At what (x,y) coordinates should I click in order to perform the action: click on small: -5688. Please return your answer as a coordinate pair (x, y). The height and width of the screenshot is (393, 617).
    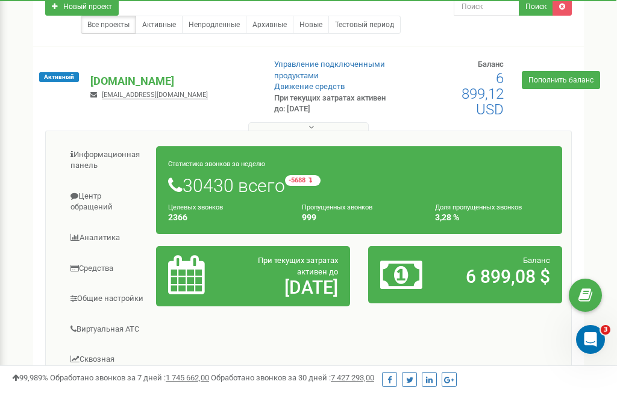
    Looking at the image, I should click on (302, 181).